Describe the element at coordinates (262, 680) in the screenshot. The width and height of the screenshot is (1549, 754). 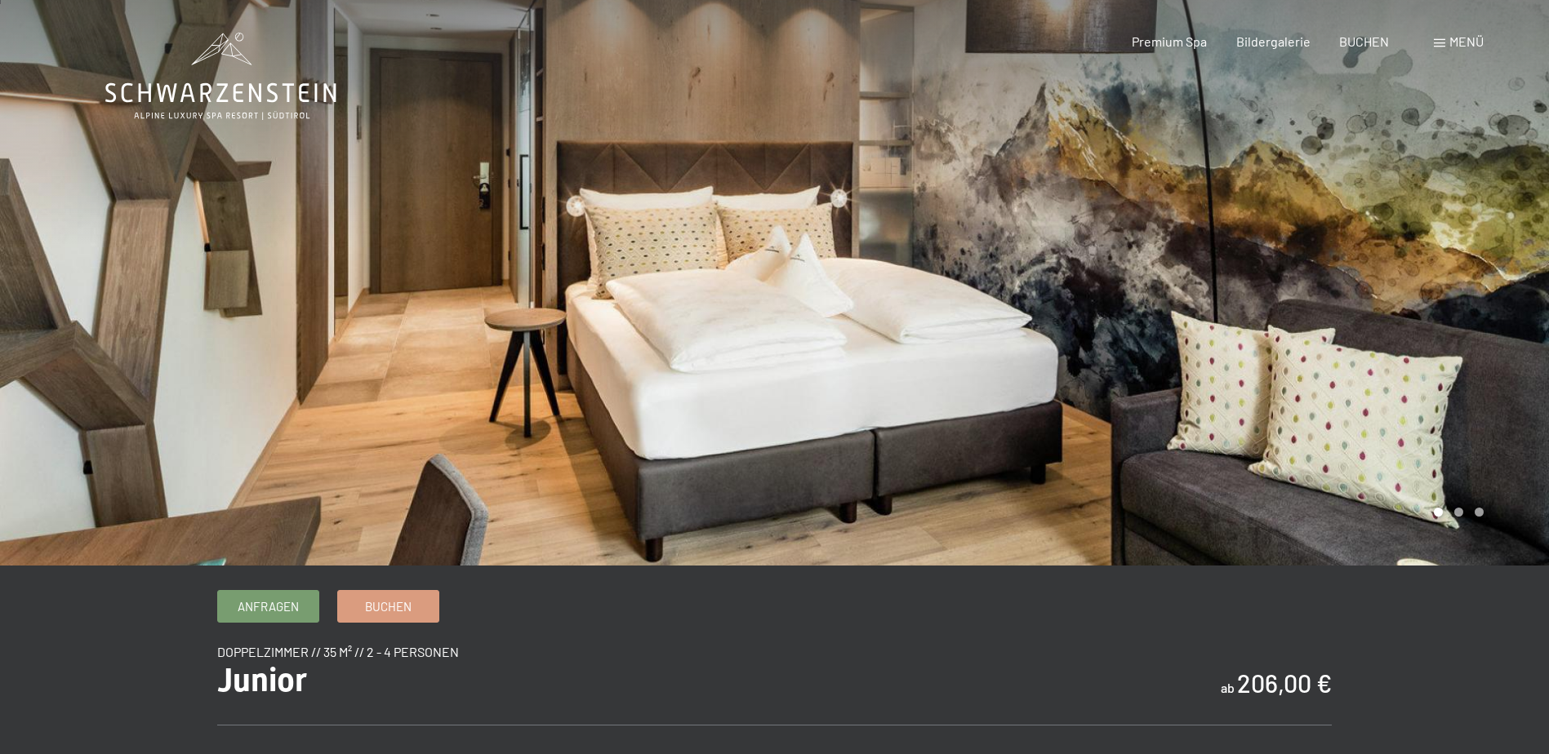
I see `span: Junior` at that location.